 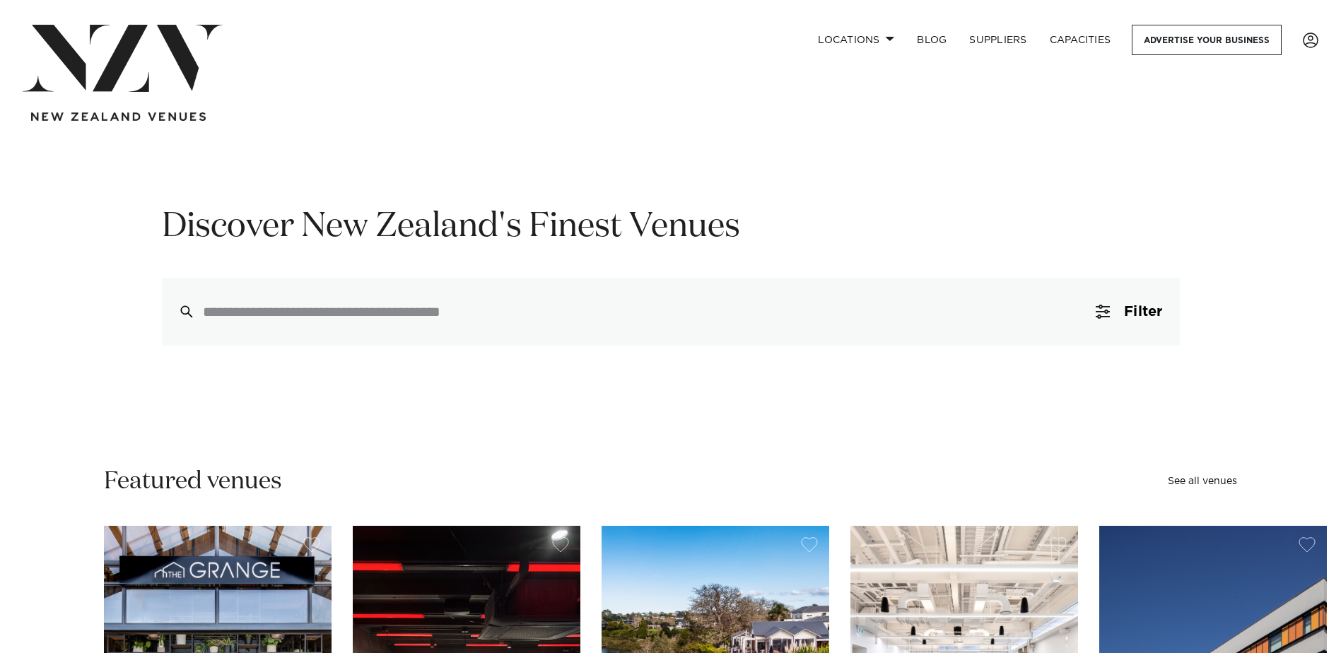 I want to click on a: See all venues, so click(x=1203, y=482).